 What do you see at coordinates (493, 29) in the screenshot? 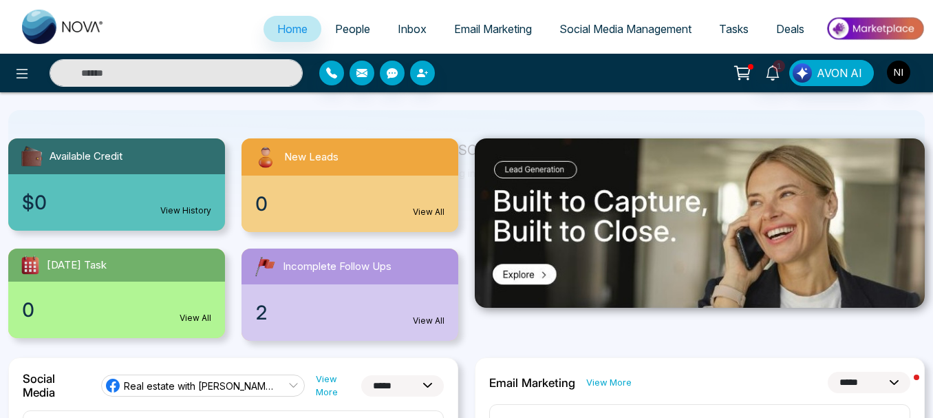
I see `span: Email Marketing` at bounding box center [493, 29].